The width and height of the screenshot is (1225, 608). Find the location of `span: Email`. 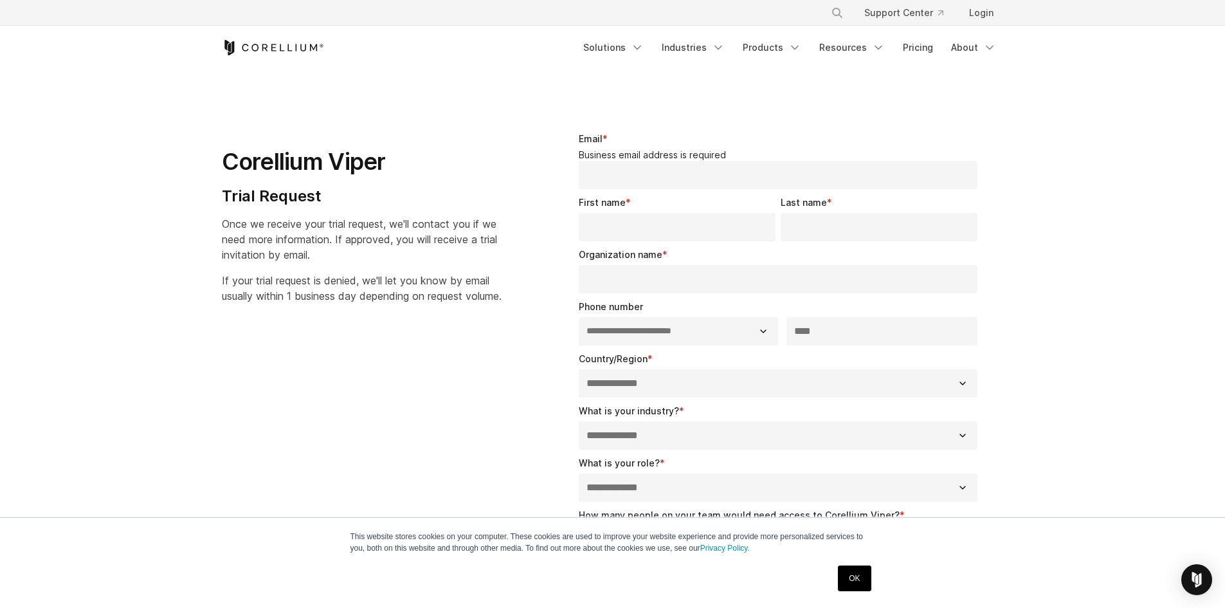

span: Email is located at coordinates (591, 138).